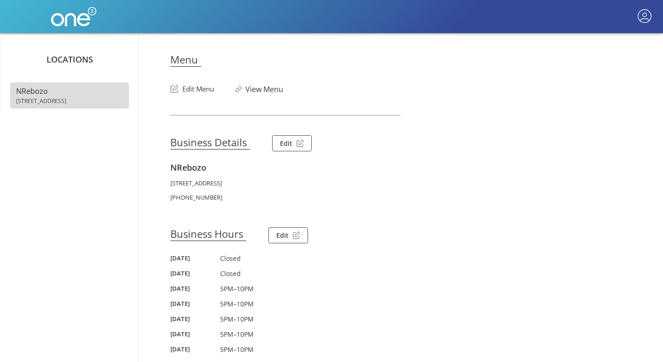  I want to click on a: View Menu, so click(264, 89).